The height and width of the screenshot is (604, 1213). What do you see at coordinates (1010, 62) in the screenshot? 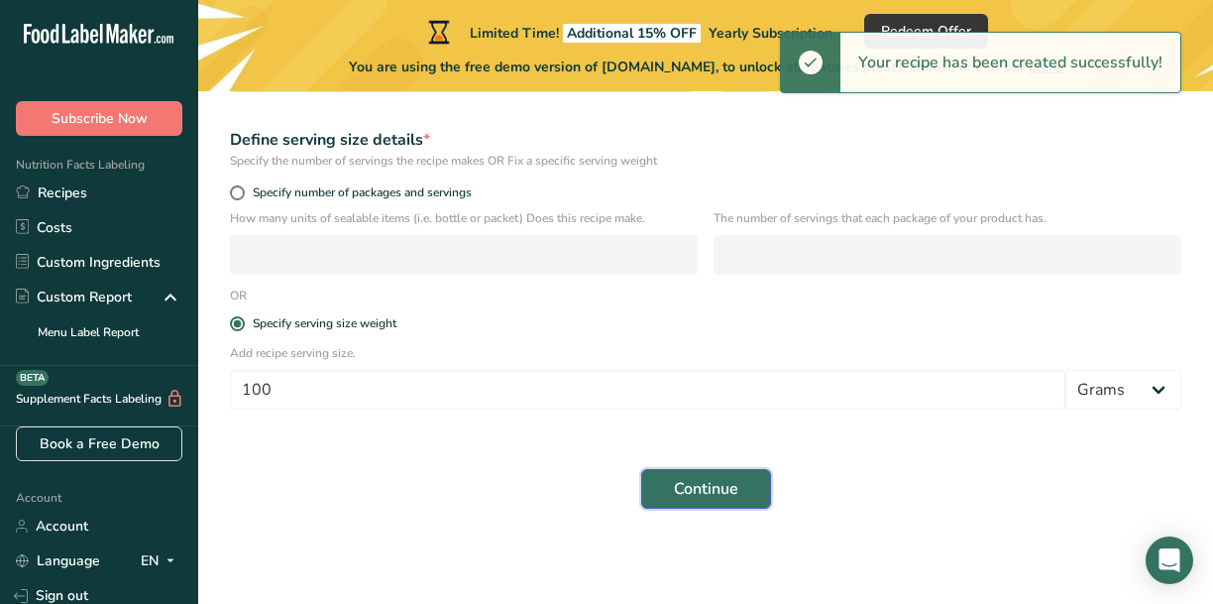
I see `div: Your recipe has been created successfully!` at bounding box center [1010, 62].